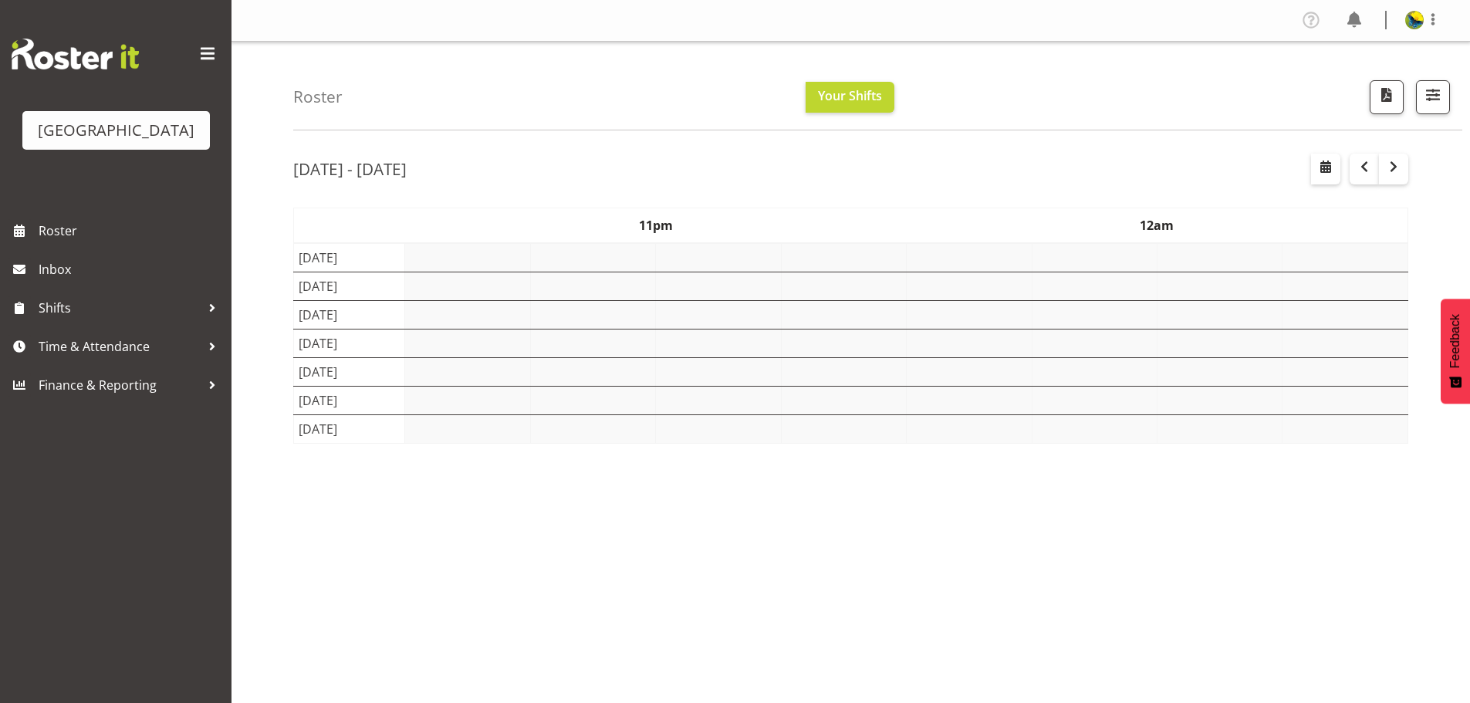  I want to click on span: Your Shifts, so click(850, 96).